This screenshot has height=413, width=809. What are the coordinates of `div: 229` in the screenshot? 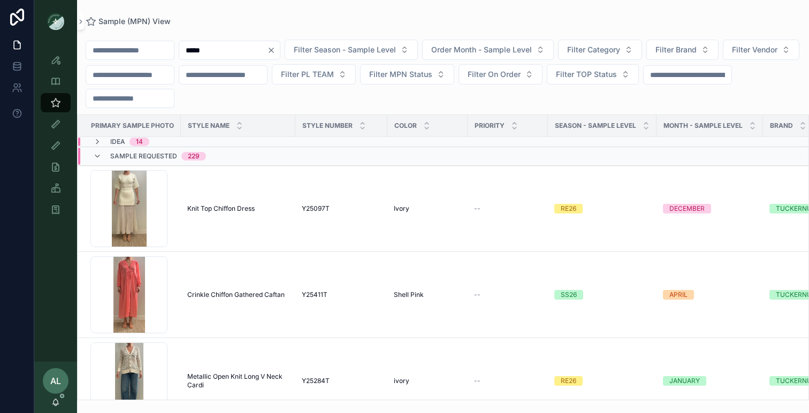 It's located at (194, 156).